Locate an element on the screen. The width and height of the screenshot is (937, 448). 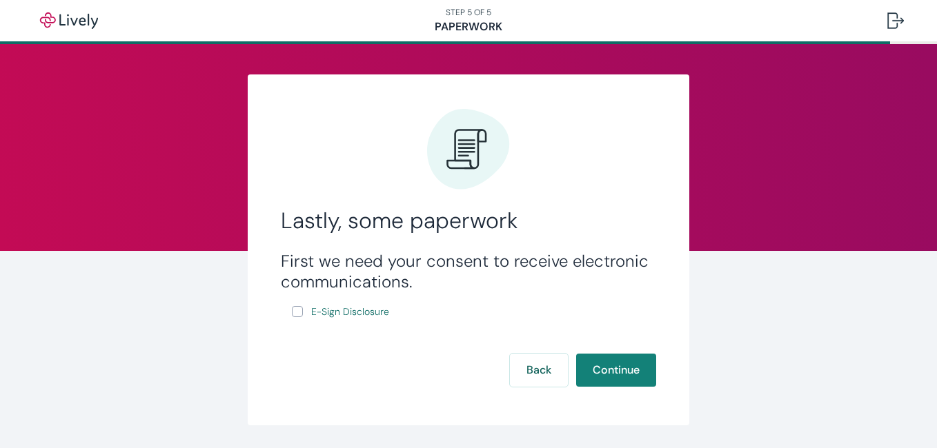
span: E-Sign Disclosure is located at coordinates (350, 312).